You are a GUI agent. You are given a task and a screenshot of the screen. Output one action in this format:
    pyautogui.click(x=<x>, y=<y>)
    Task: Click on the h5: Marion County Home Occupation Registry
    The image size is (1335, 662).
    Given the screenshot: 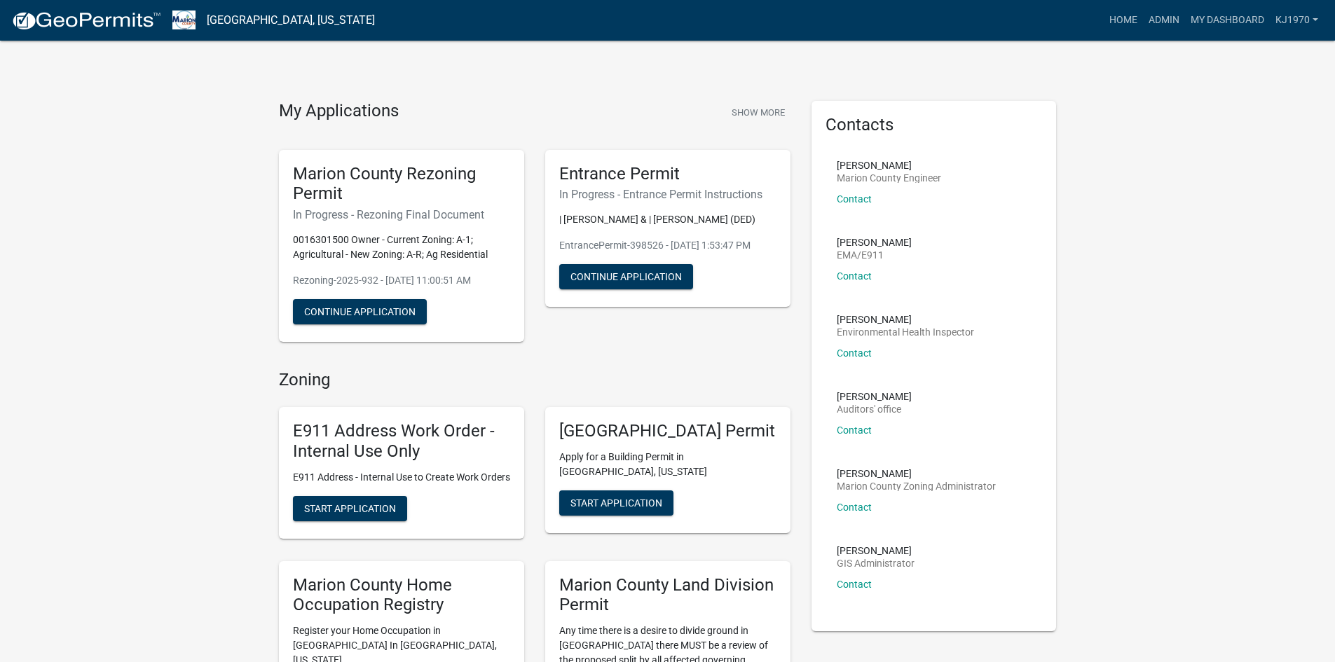 What is the action you would take?
    pyautogui.click(x=402, y=596)
    